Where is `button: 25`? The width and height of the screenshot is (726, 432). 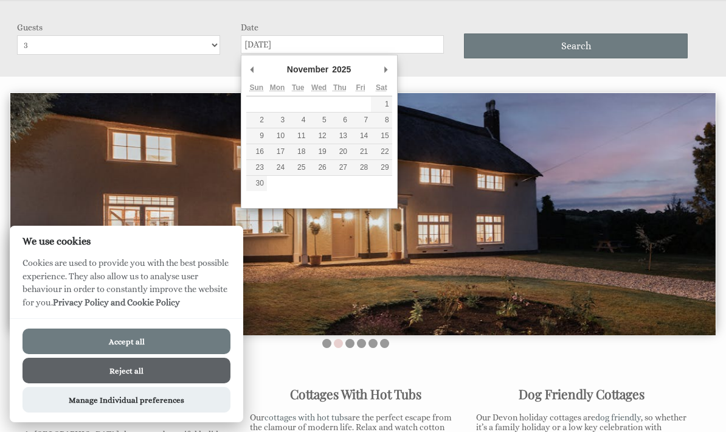 button: 25 is located at coordinates (298, 167).